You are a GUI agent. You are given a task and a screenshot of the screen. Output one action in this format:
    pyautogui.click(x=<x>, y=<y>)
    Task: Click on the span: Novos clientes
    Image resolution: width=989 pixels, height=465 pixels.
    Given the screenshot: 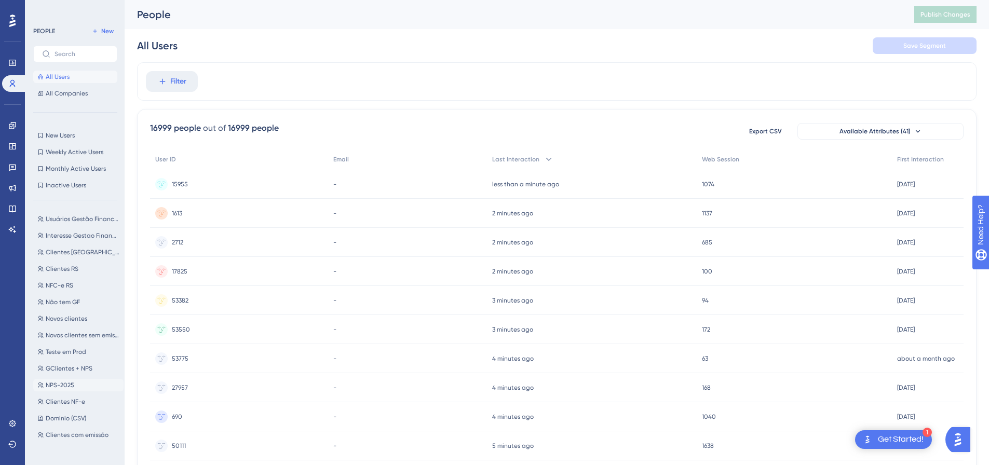 What is the action you would take?
    pyautogui.click(x=66, y=319)
    